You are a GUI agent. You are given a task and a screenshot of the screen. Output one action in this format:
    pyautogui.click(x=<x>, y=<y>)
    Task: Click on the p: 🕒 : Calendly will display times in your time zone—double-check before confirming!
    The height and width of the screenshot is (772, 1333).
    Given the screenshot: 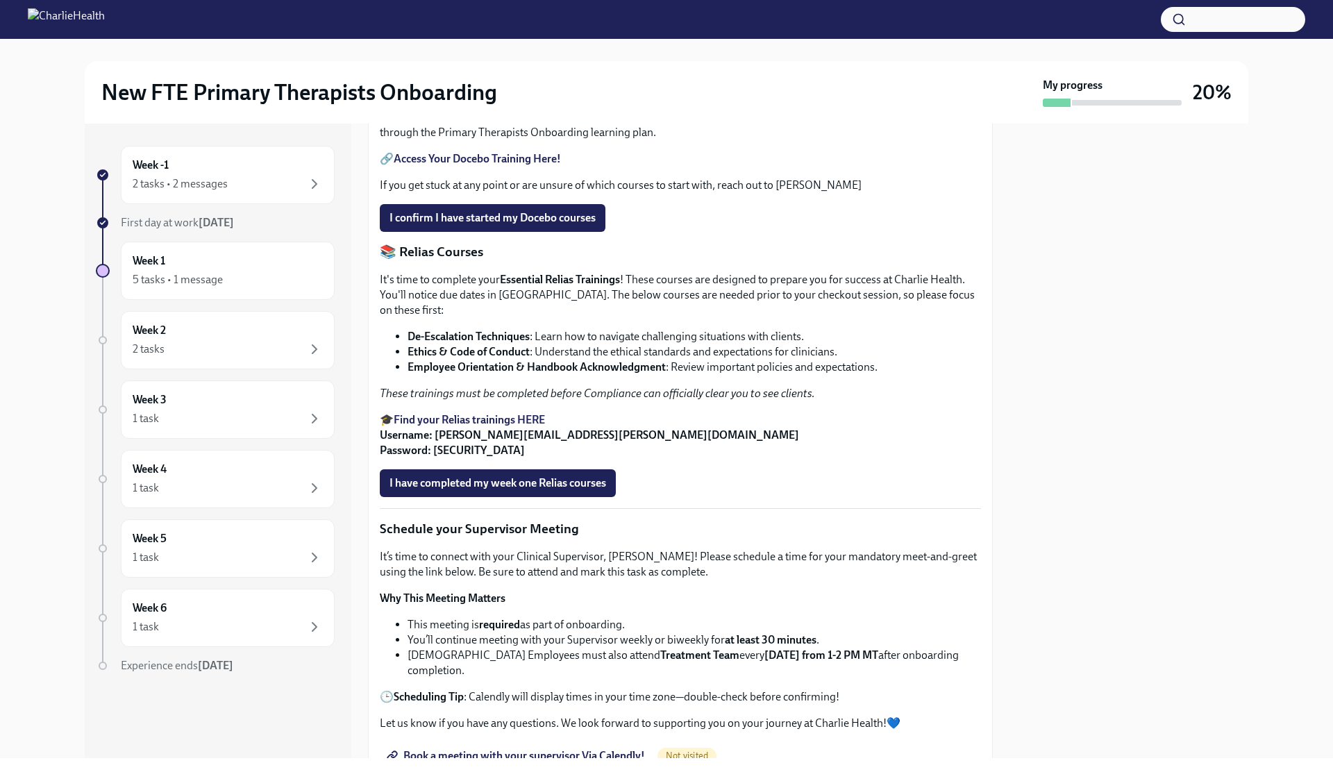 What is the action you would take?
    pyautogui.click(x=681, y=697)
    